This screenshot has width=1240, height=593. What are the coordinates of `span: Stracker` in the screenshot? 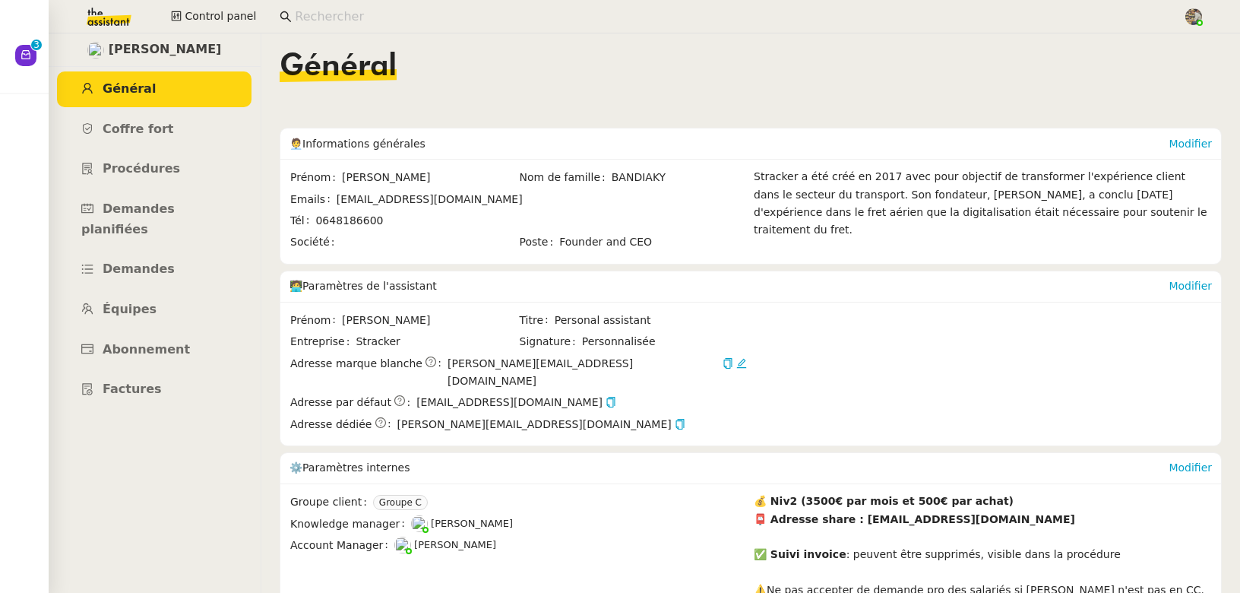 It's located at (436, 341).